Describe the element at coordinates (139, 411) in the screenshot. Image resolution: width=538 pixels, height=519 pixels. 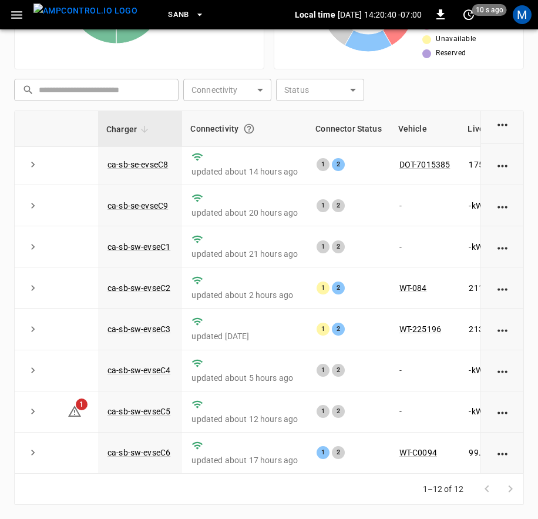
I see `a: ca-sb-sw-evseC5` at that location.